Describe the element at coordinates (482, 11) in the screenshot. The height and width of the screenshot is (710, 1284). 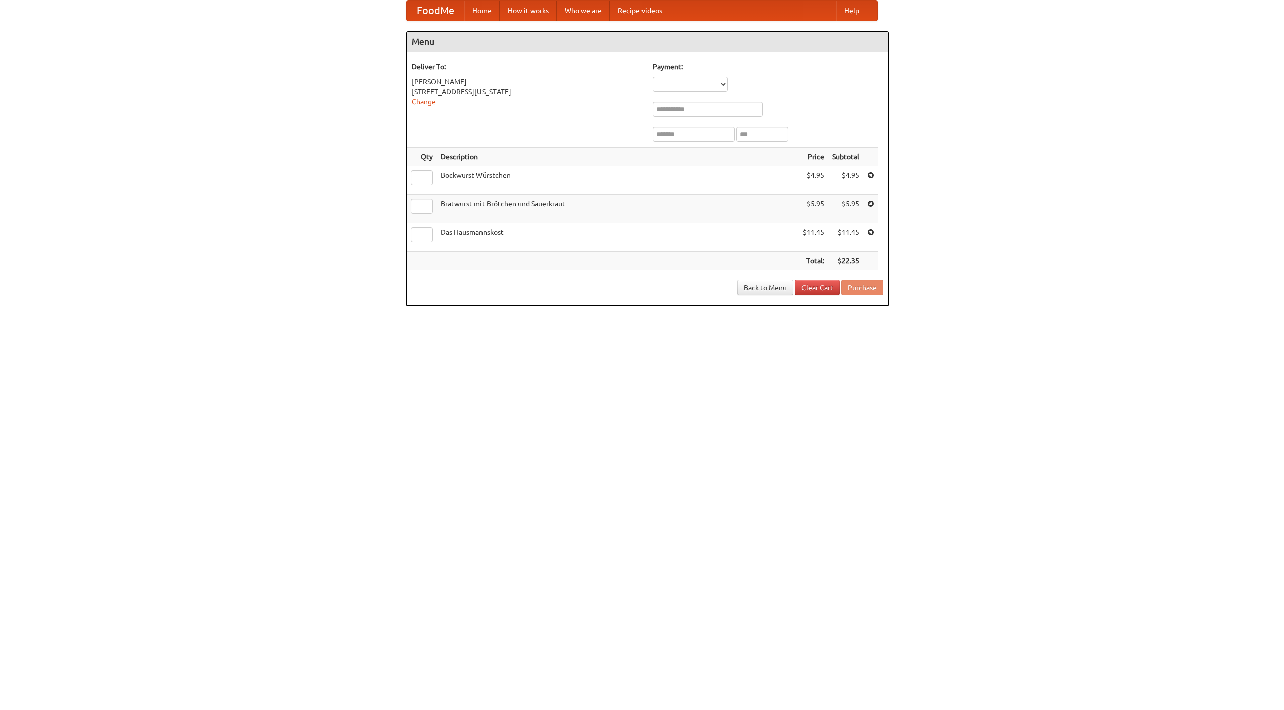
I see `a: Home` at that location.